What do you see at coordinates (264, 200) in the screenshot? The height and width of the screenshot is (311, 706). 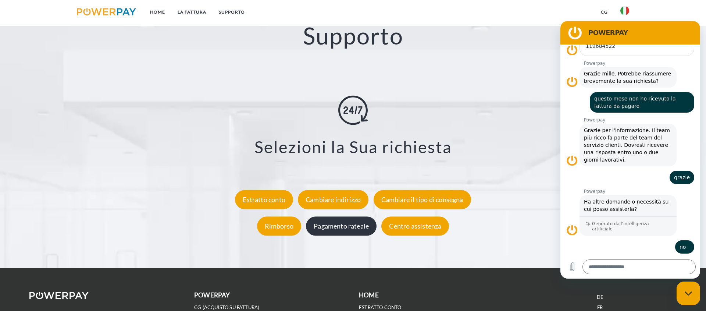 I see `div: Estratto conto` at bounding box center [264, 200].